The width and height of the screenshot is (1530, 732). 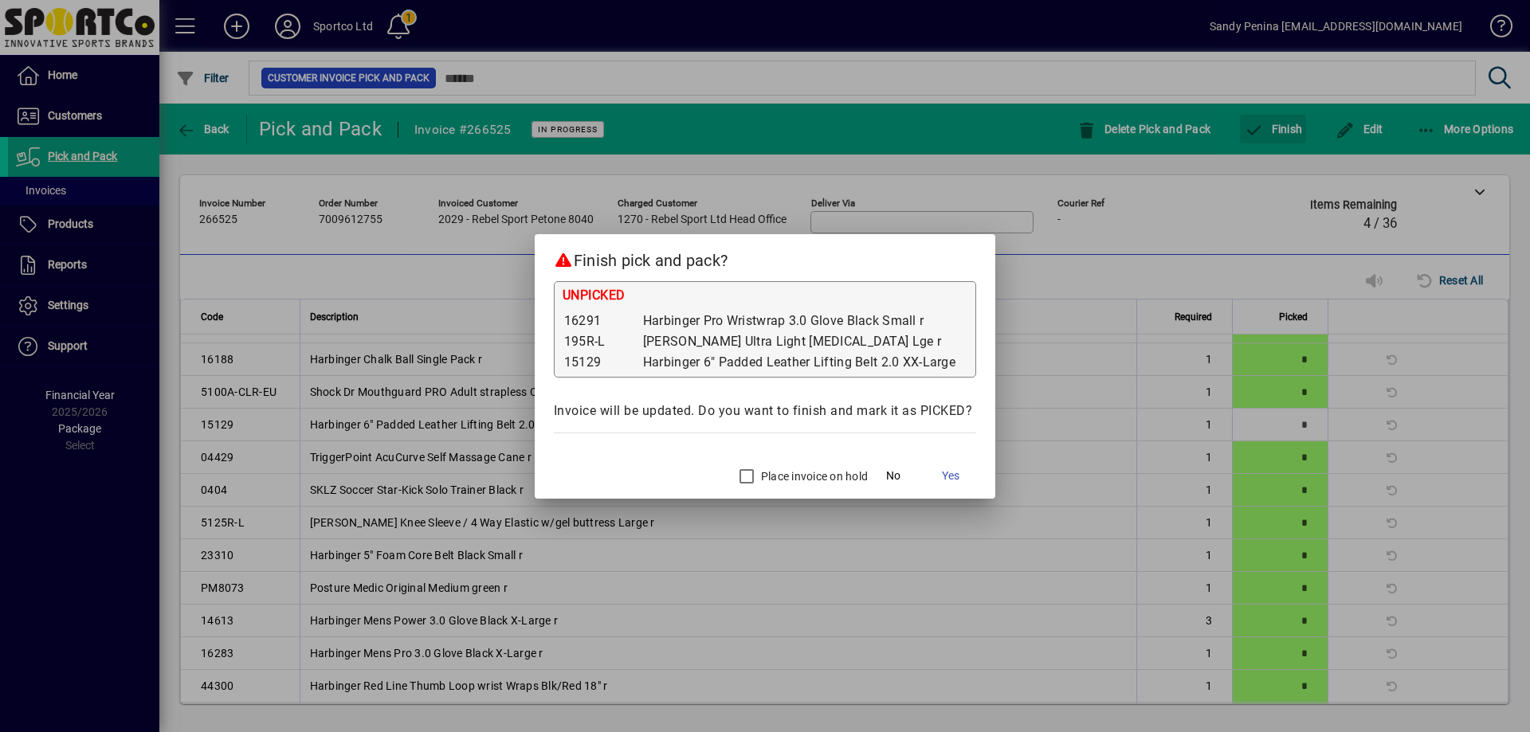 What do you see at coordinates (893, 477) in the screenshot?
I see `button: No` at bounding box center [893, 477].